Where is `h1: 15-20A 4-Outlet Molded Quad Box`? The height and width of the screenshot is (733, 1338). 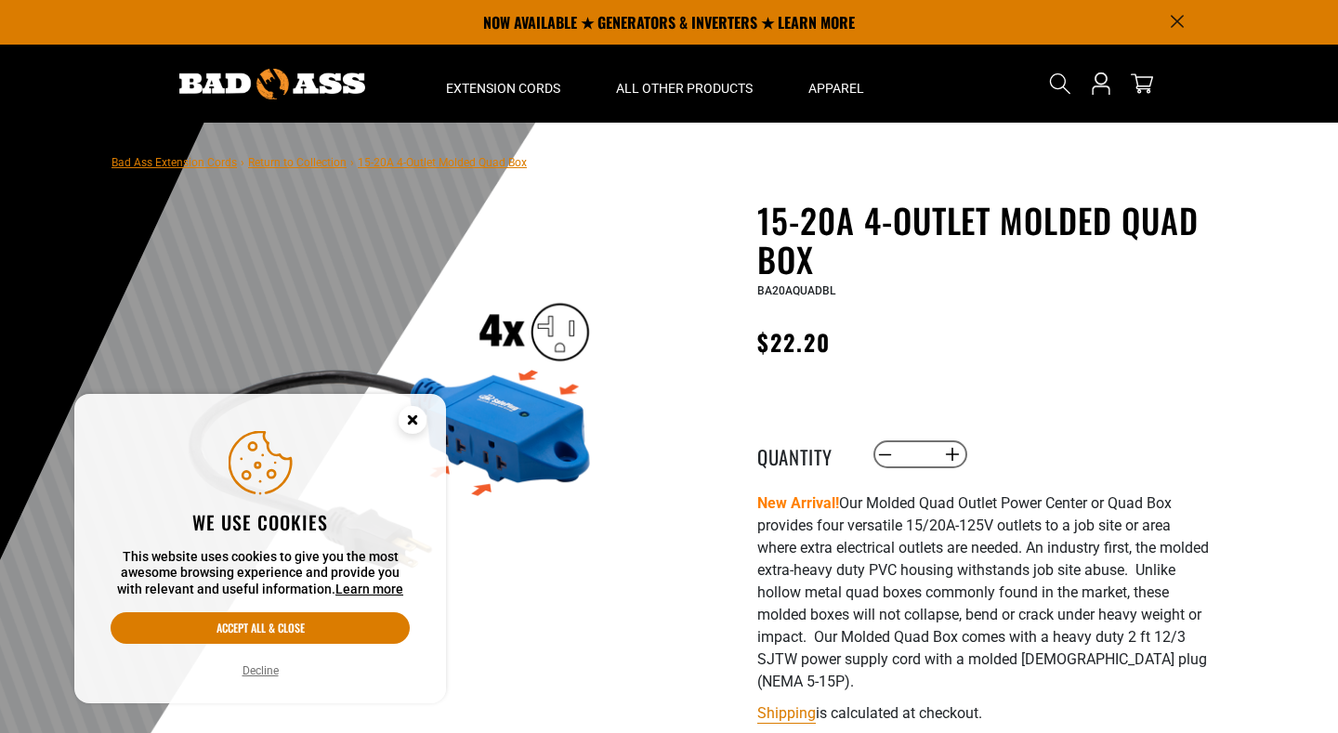 h1: 15-20A 4-Outlet Molded Quad Box is located at coordinates (985, 240).